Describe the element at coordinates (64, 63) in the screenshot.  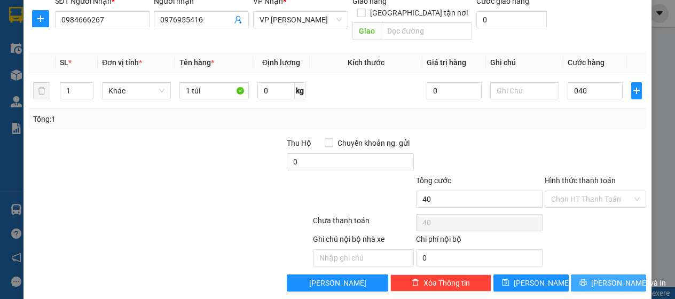
I see `span: SL` at that location.